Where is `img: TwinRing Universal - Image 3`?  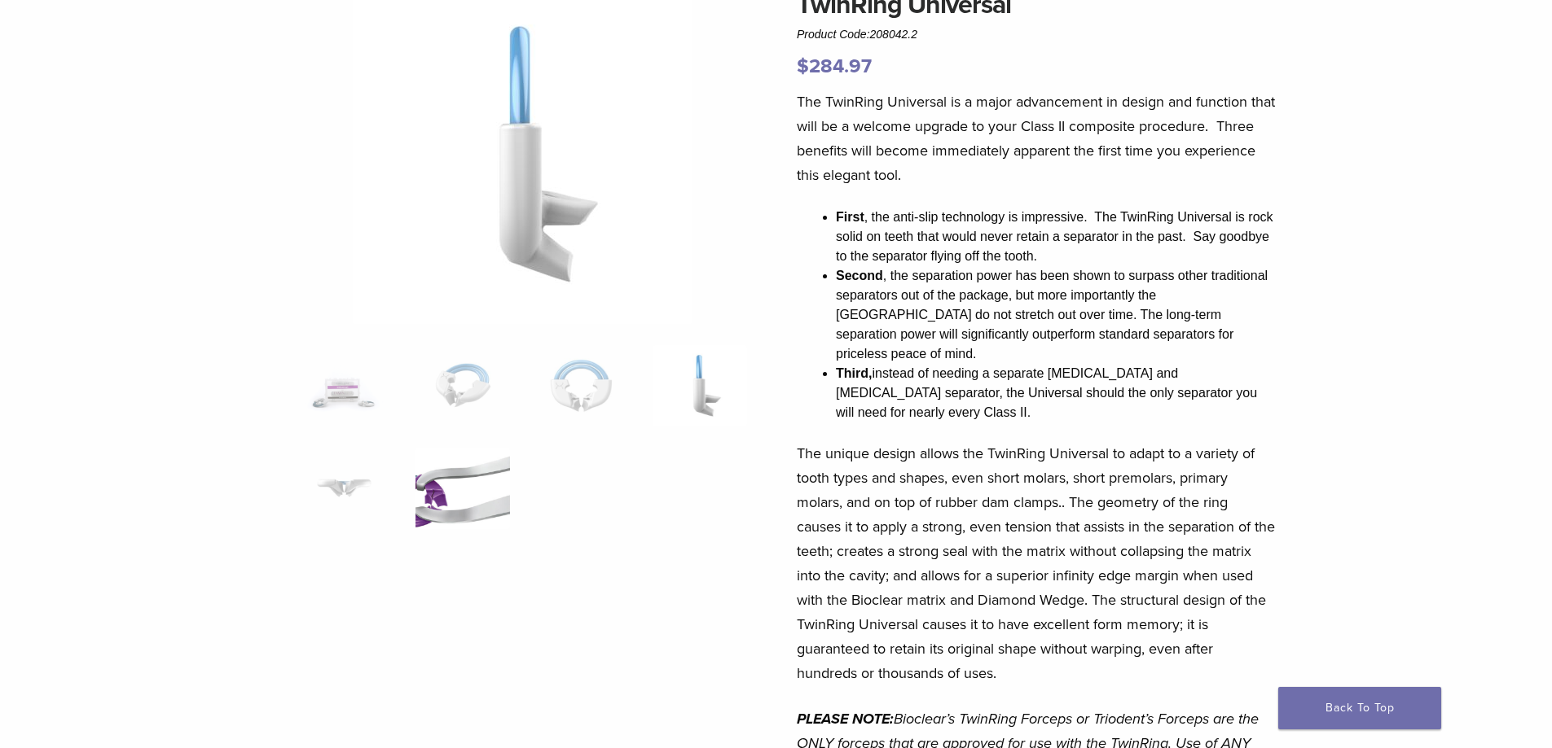
img: TwinRing Universal - Image 3 is located at coordinates (581, 386).